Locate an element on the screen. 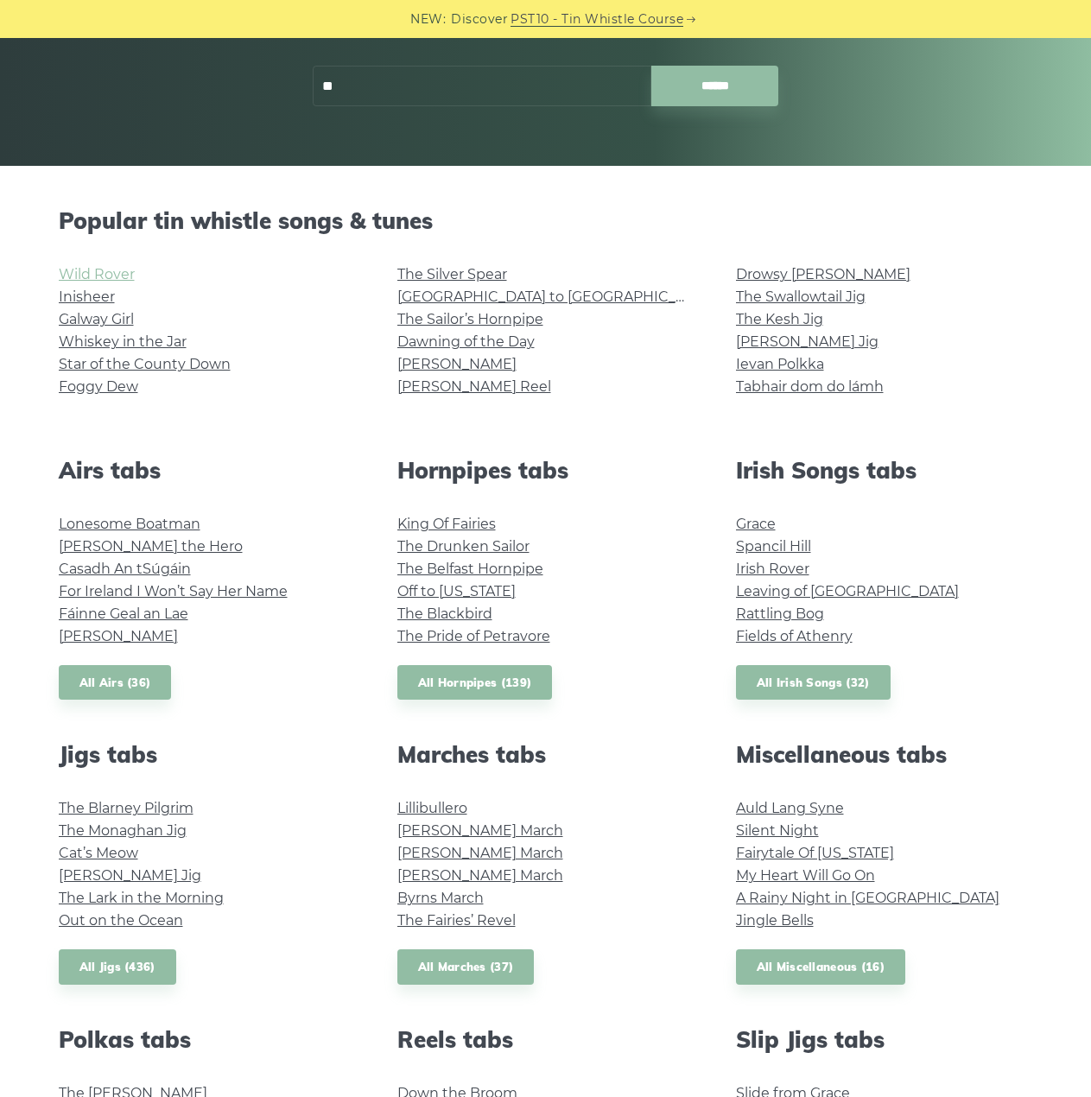  a: Fields of Athenry is located at coordinates (794, 636).